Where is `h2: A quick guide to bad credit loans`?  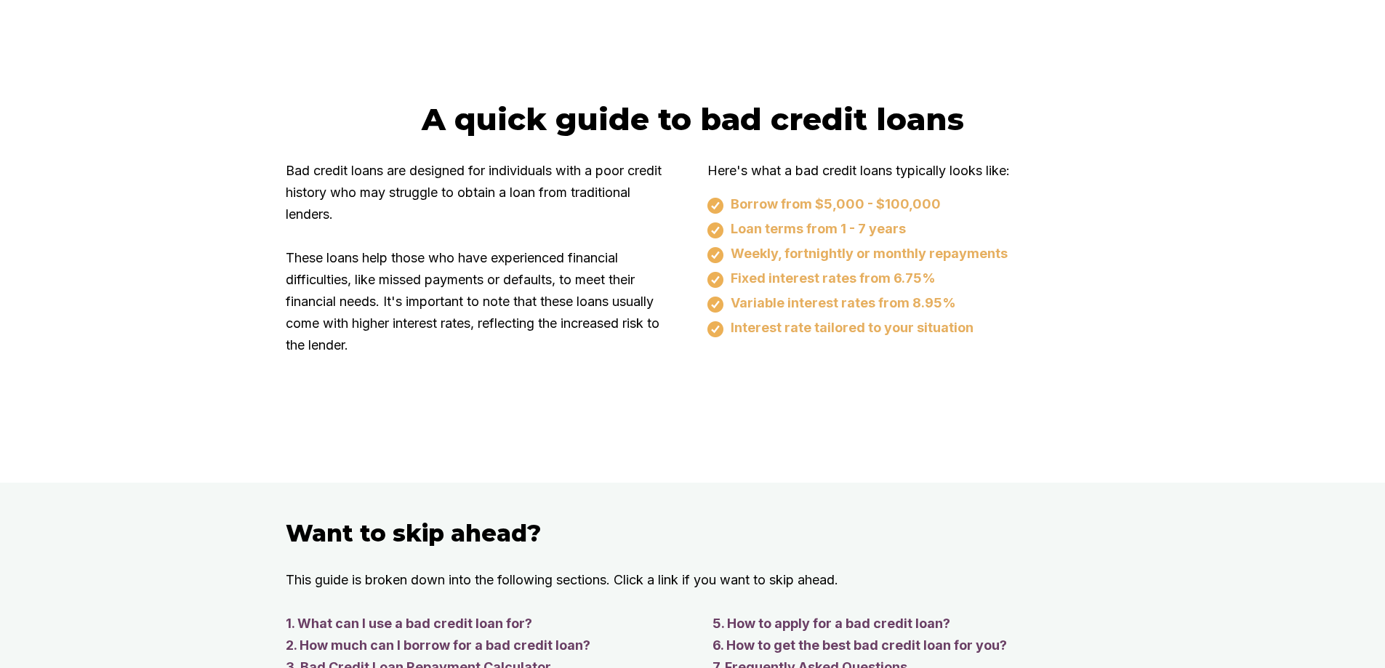
h2: A quick guide to bad credit loans is located at coordinates (693, 119).